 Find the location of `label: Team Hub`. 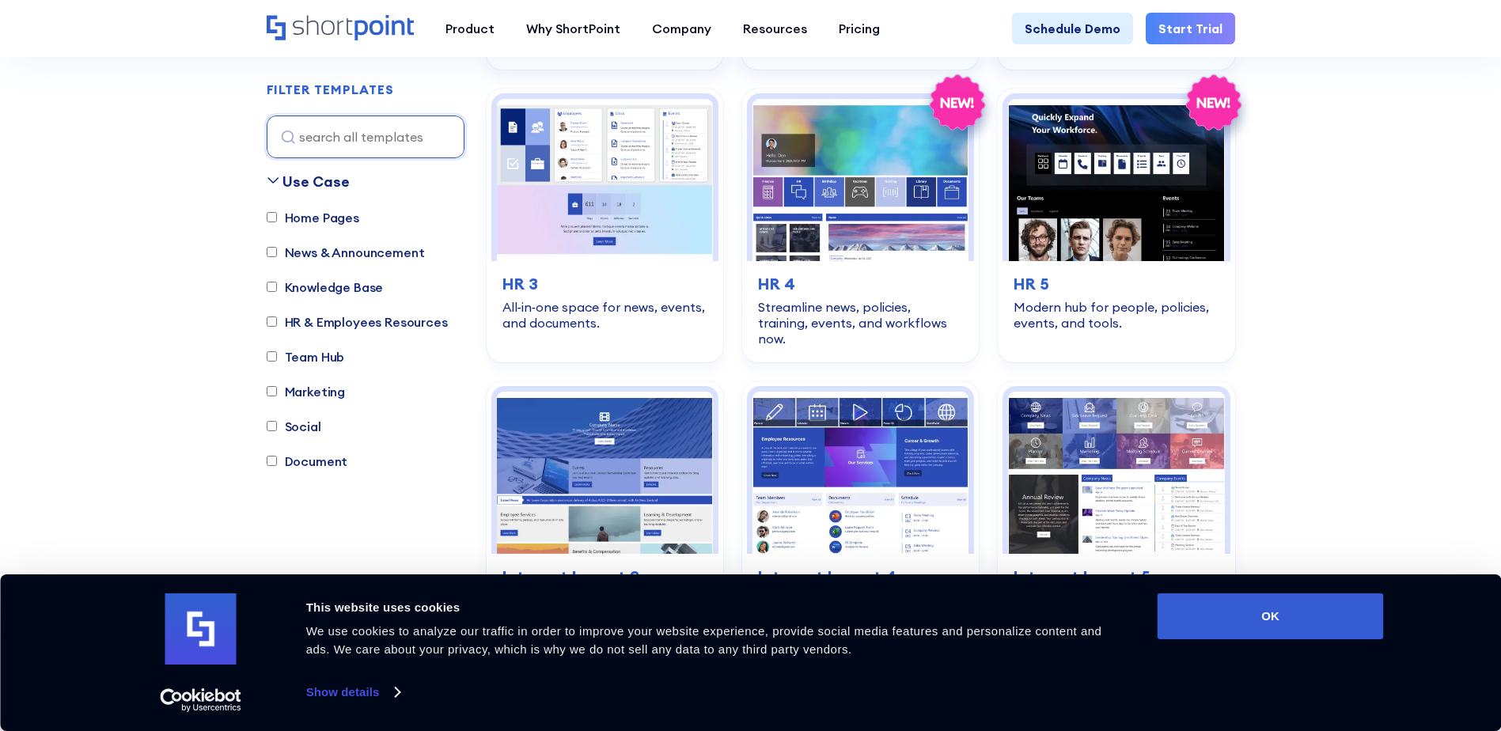

label: Team Hub is located at coordinates (305, 357).